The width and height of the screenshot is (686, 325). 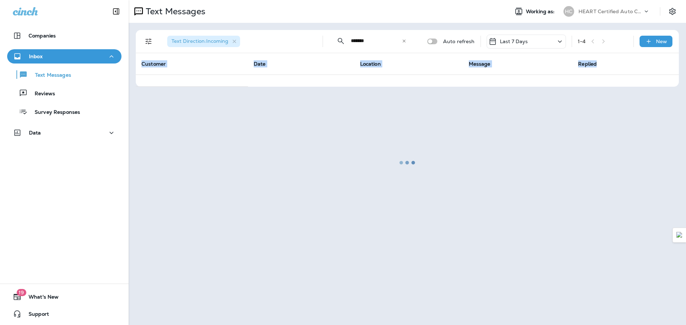 I want to click on button: Inbox, so click(x=64, y=56).